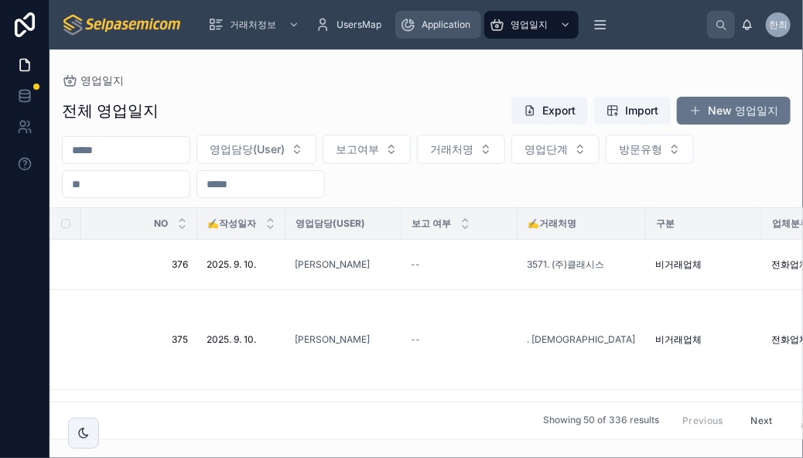 This screenshot has height=458, width=803. I want to click on span: ✍️거래처명, so click(552, 224).